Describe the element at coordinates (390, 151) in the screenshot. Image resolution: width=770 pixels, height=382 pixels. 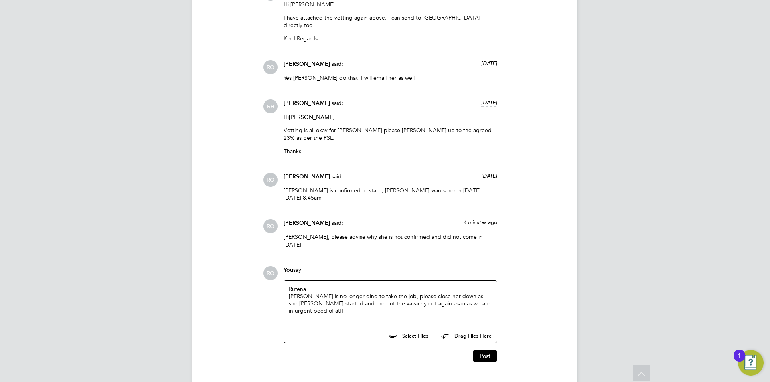
I see `p: Thanks,` at that location.